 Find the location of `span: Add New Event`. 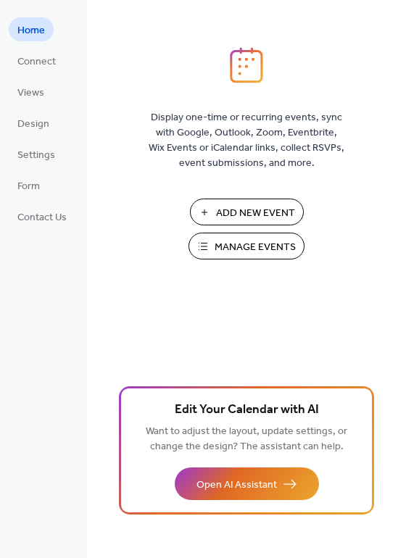

span: Add New Event is located at coordinates (255, 213).